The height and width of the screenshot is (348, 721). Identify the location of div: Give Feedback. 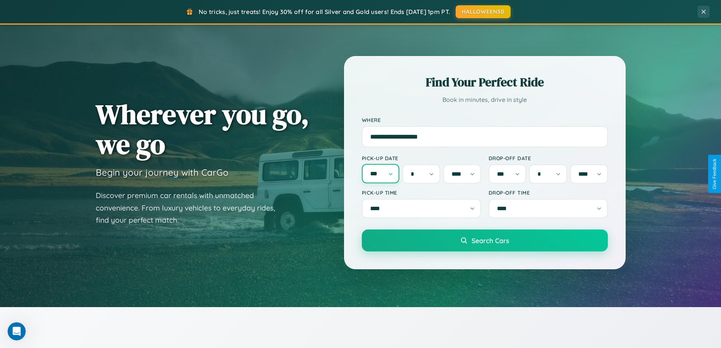
(715, 174).